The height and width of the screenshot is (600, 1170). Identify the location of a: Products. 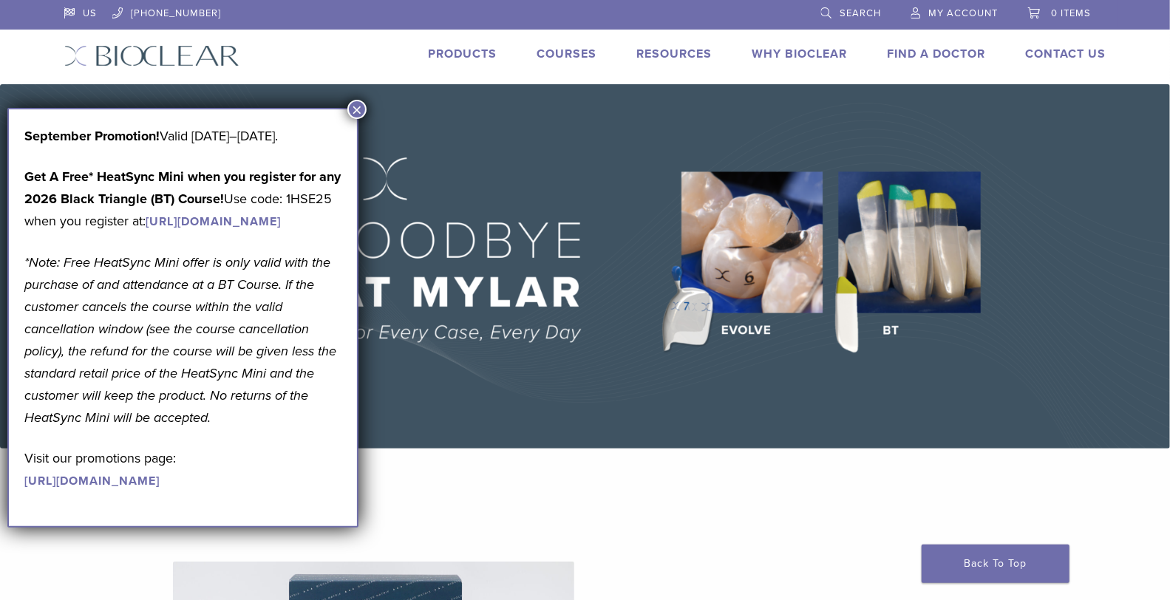
(463, 54).